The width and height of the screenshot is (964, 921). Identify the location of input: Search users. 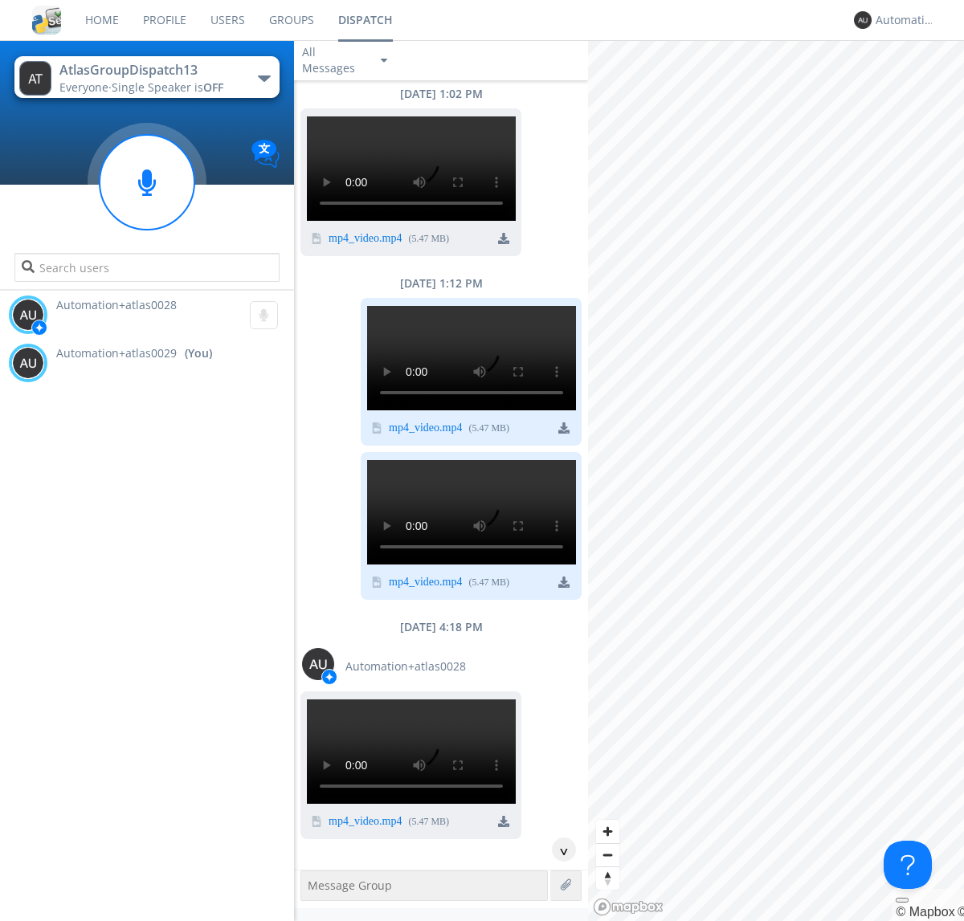
(146, 267).